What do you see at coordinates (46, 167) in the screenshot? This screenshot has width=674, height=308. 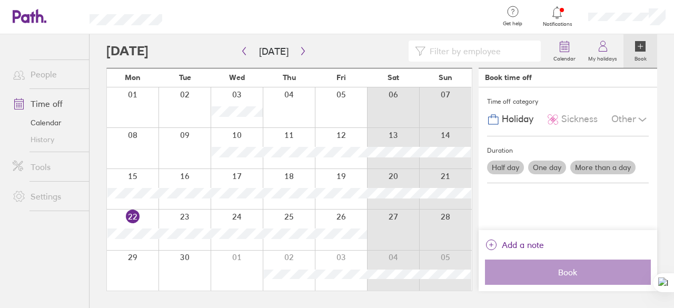 I see `a: Tools` at bounding box center [46, 167].